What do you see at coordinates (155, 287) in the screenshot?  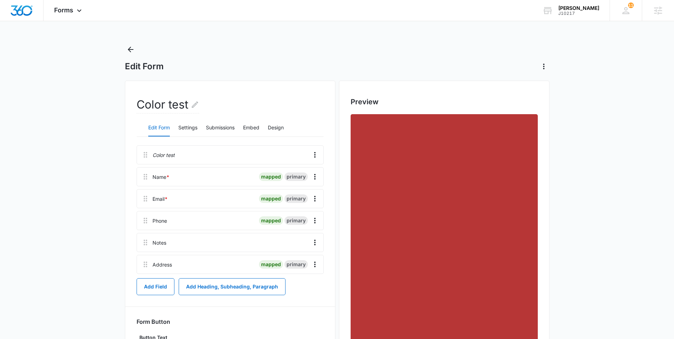 I see `button: Add Field` at bounding box center [155, 287].